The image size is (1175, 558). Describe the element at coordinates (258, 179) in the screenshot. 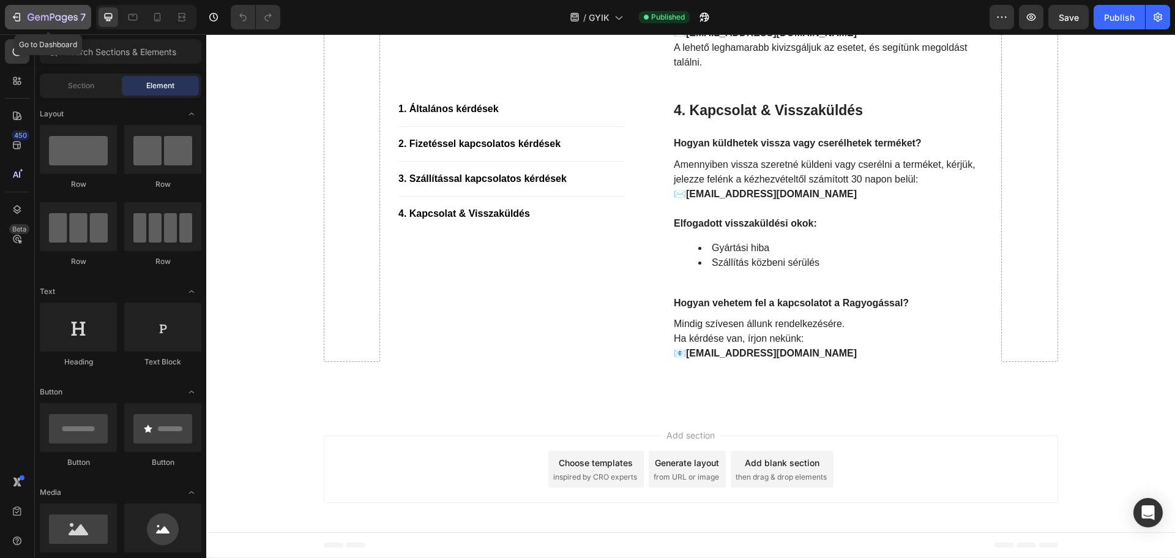

I see `p: 4. Kapcsolat & Visszaküldés` at that location.